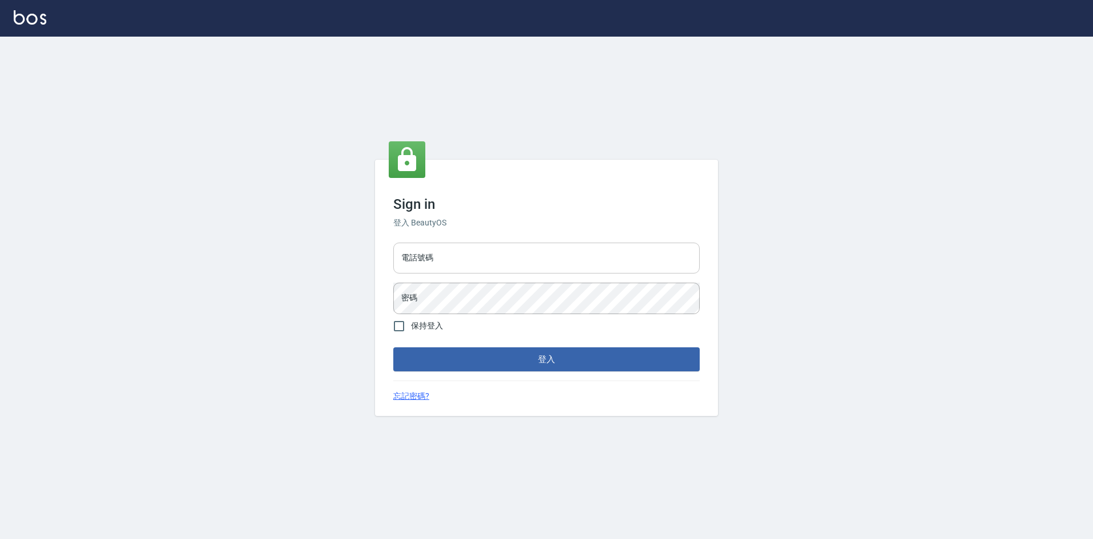 The width and height of the screenshot is (1093, 539). What do you see at coordinates (547, 359) in the screenshot?
I see `button: 登入` at bounding box center [547, 359].